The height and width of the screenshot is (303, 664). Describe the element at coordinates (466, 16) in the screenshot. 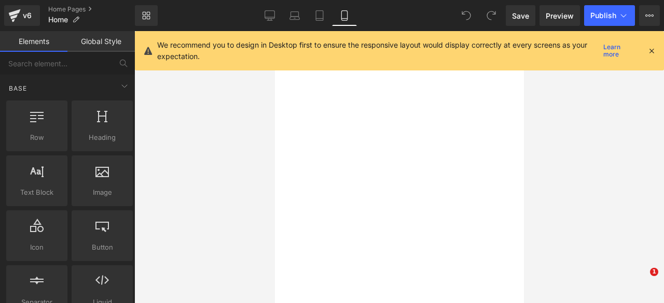

I see `button: Undo` at that location.